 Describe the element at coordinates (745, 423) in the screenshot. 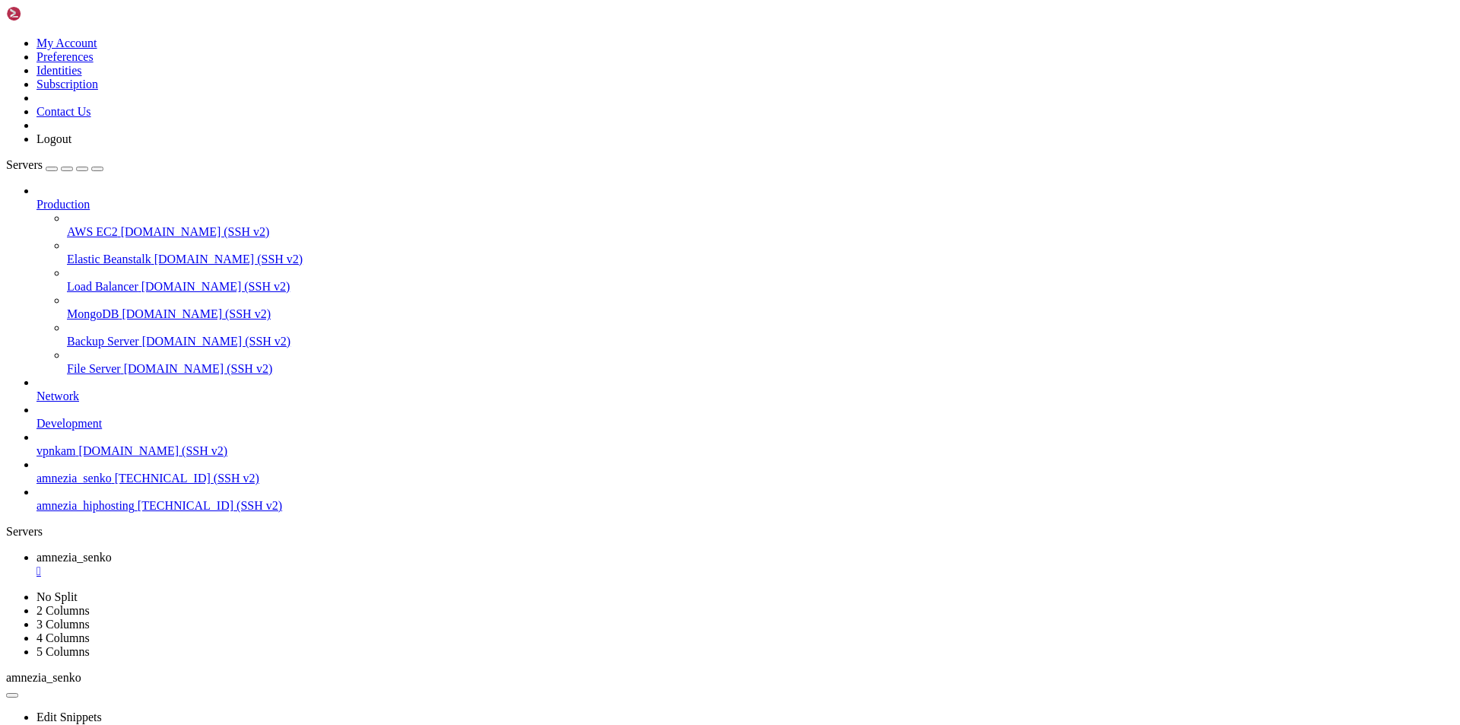

I see `a: Development` at that location.